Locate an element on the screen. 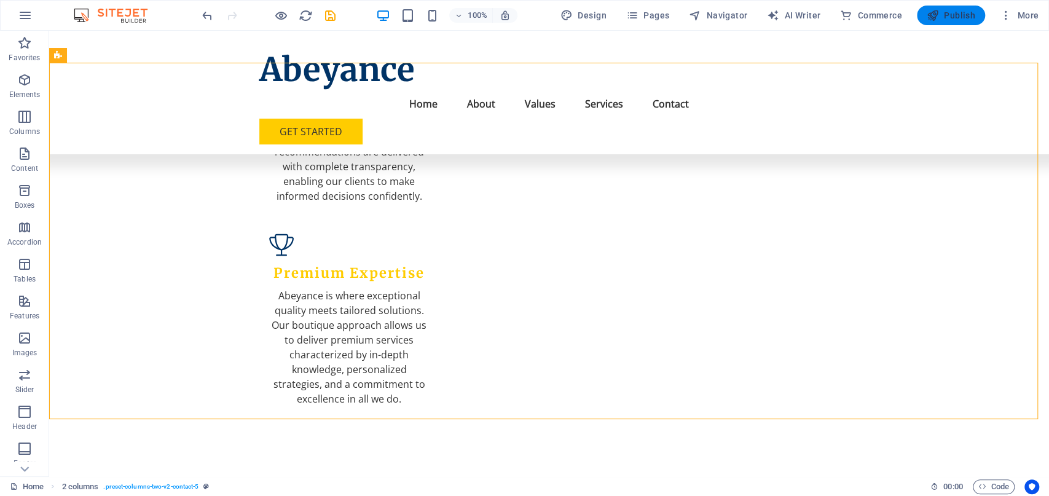 This screenshot has height=496, width=1049. h6: Session time is located at coordinates (946, 487).